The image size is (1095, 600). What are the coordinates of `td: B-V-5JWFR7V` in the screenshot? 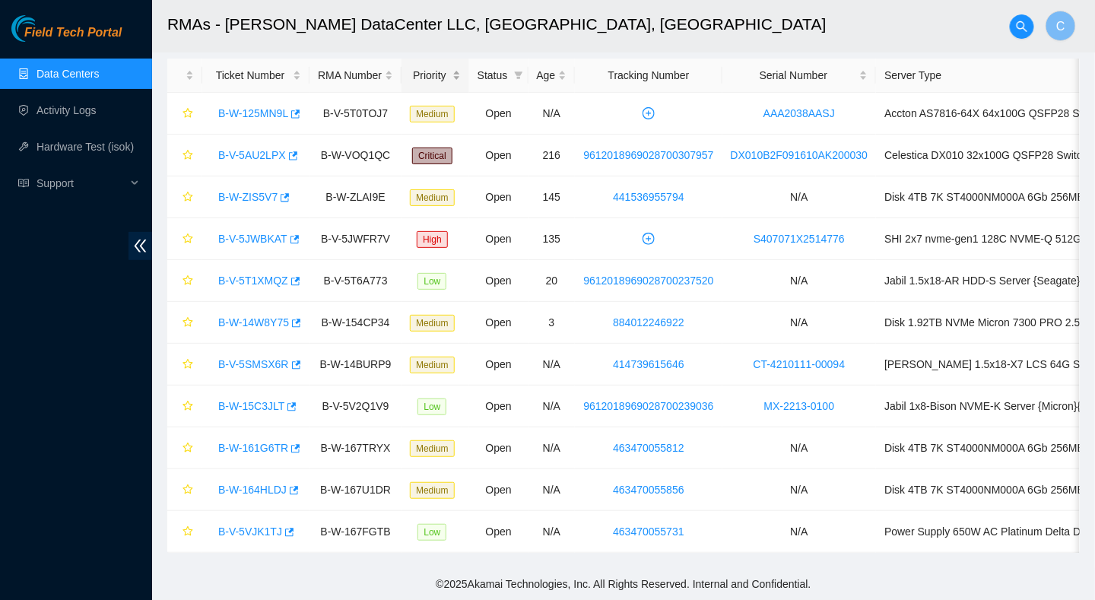 It's located at (355, 239).